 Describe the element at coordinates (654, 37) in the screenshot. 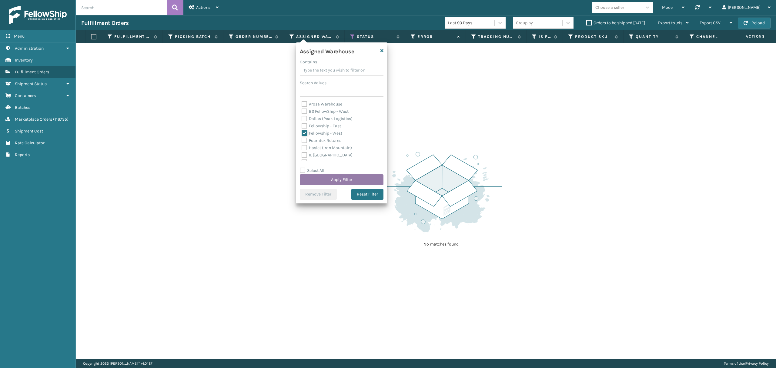

I see `label: Quantity` at that location.